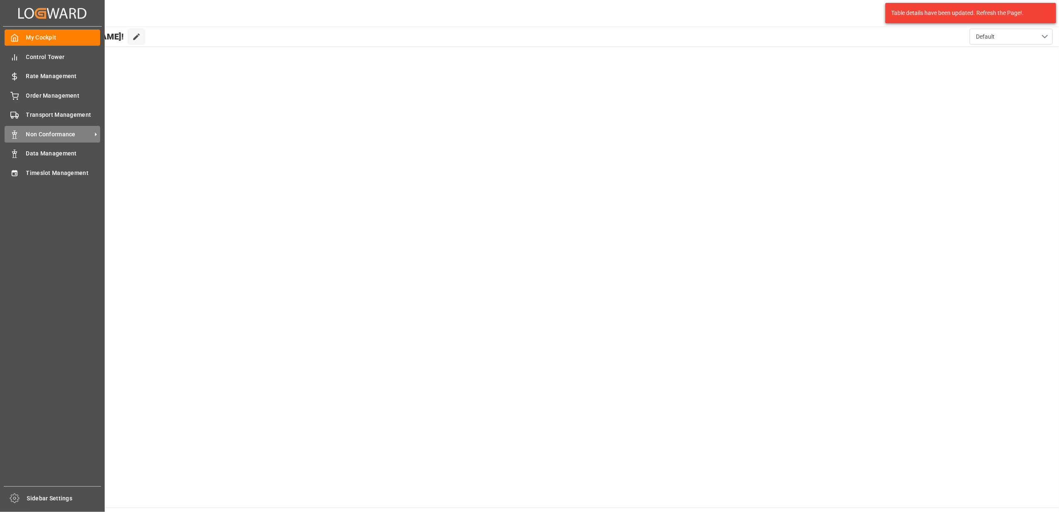  I want to click on div: Table details have been updated. Refresh the Page!., so click(968, 13).